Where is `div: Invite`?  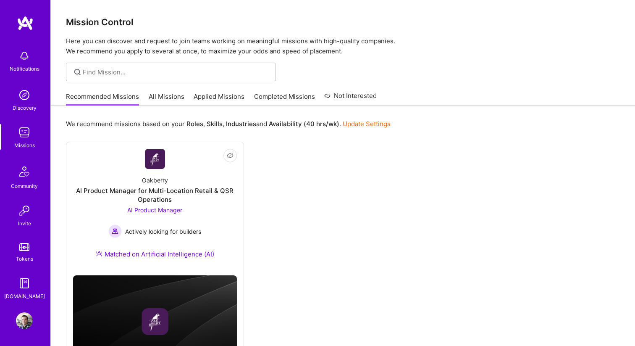 div: Invite is located at coordinates (24, 223).